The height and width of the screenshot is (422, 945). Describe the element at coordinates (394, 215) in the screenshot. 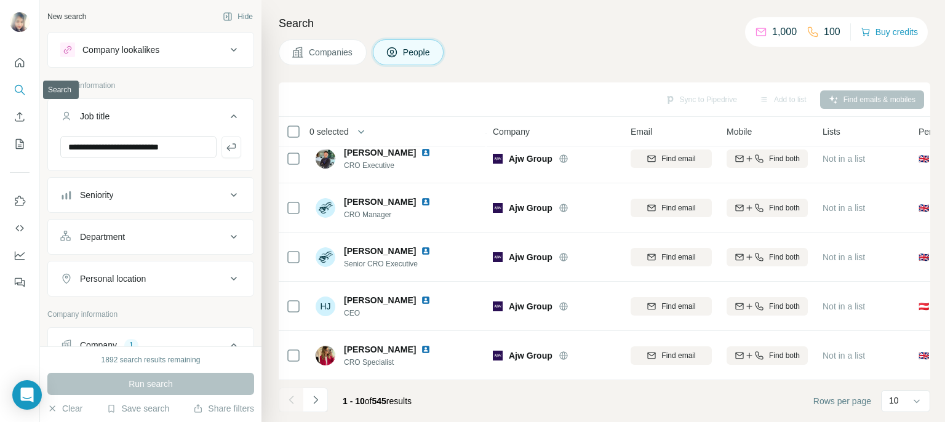

I see `span: CRO Manager` at that location.